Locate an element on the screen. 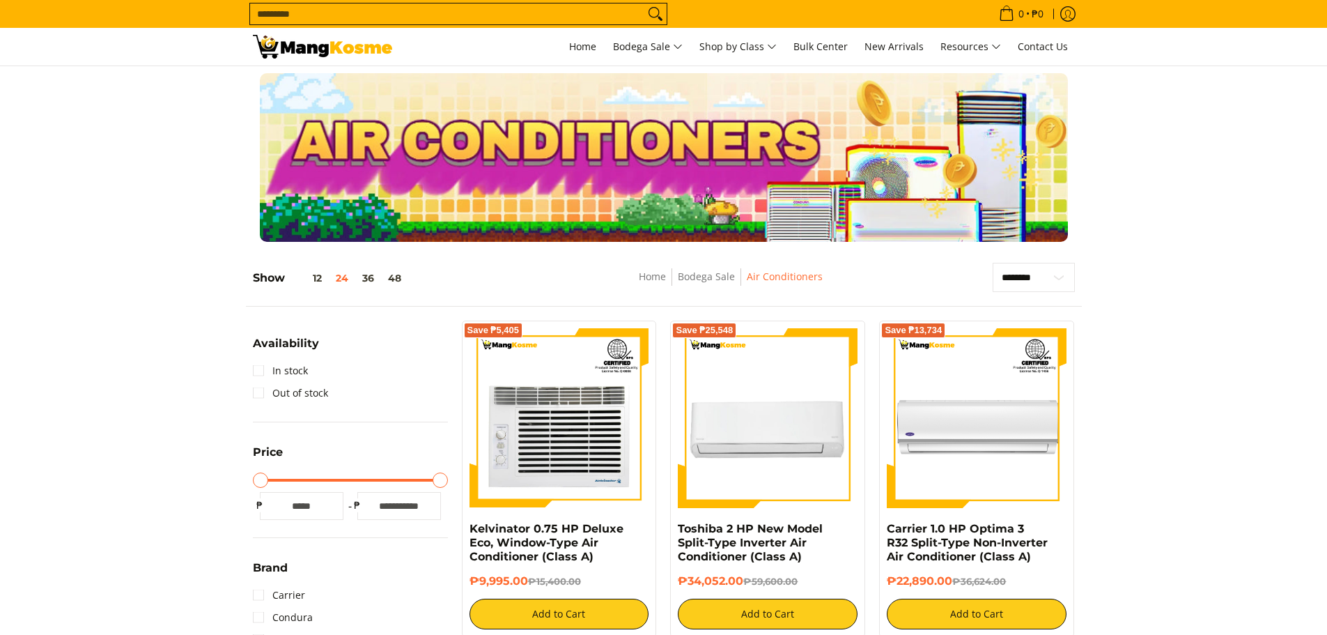  span: Shop by Class is located at coordinates (738, 47).